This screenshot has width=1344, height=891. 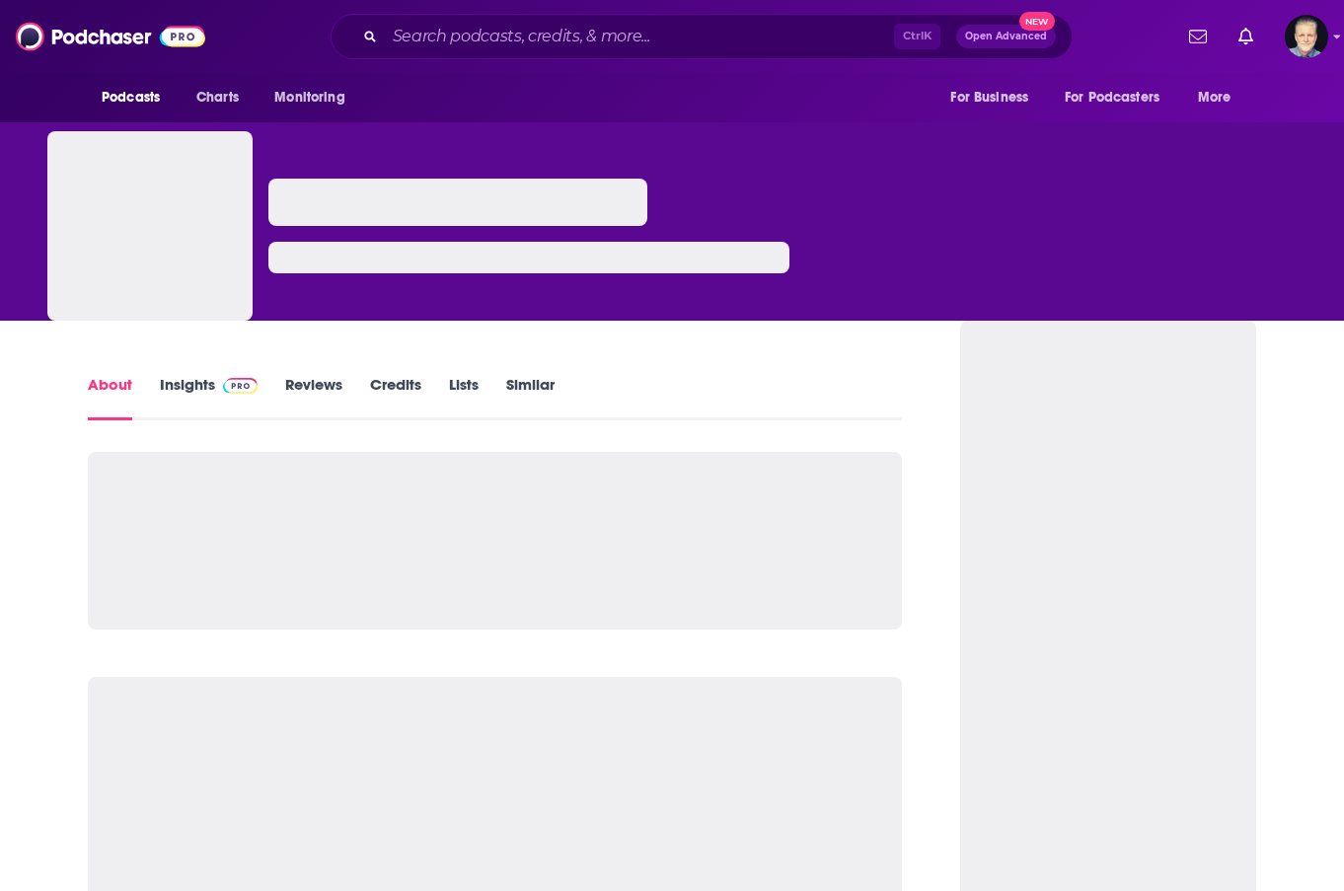 I want to click on div: Search podcasts, credits, & more..., so click(x=702, y=37).